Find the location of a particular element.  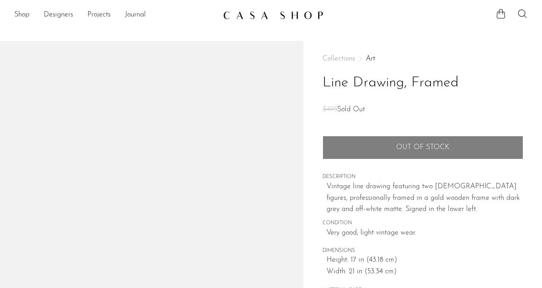

nav: Desktop navigation is located at coordinates (115, 15).